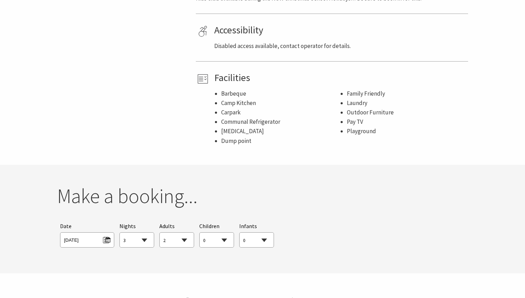 The height and width of the screenshot is (298, 525). Describe the element at coordinates (406, 131) in the screenshot. I see `li: Playground` at that location.